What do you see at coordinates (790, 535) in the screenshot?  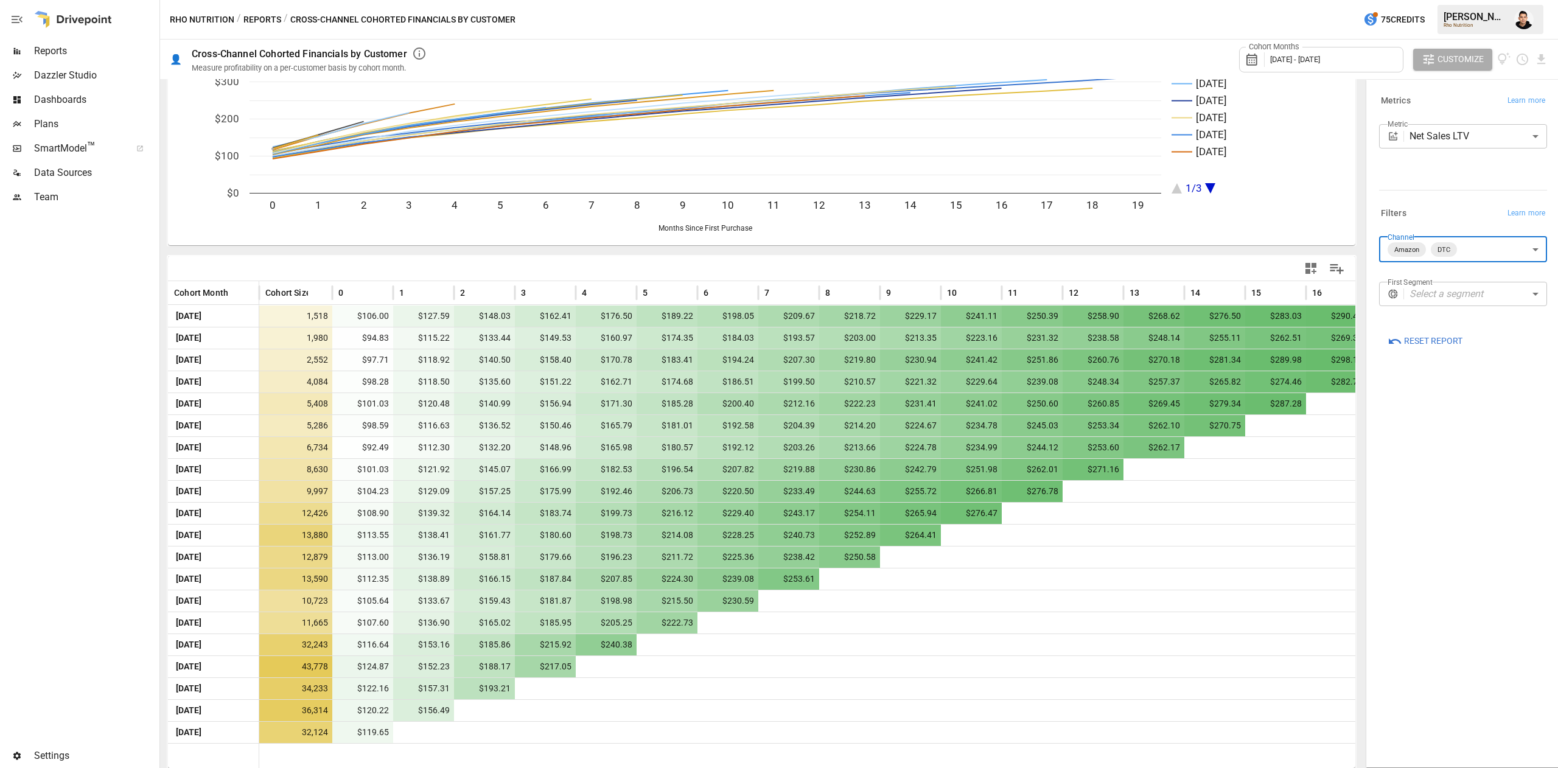 I see `span: $240.73` at bounding box center [790, 535].